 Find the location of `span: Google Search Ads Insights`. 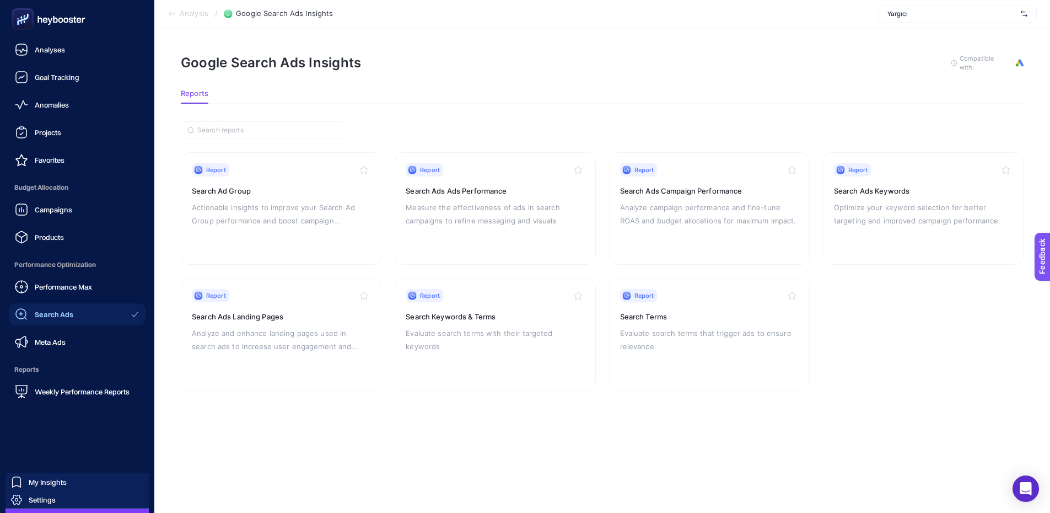

span: Google Search Ads Insights is located at coordinates (285, 14).